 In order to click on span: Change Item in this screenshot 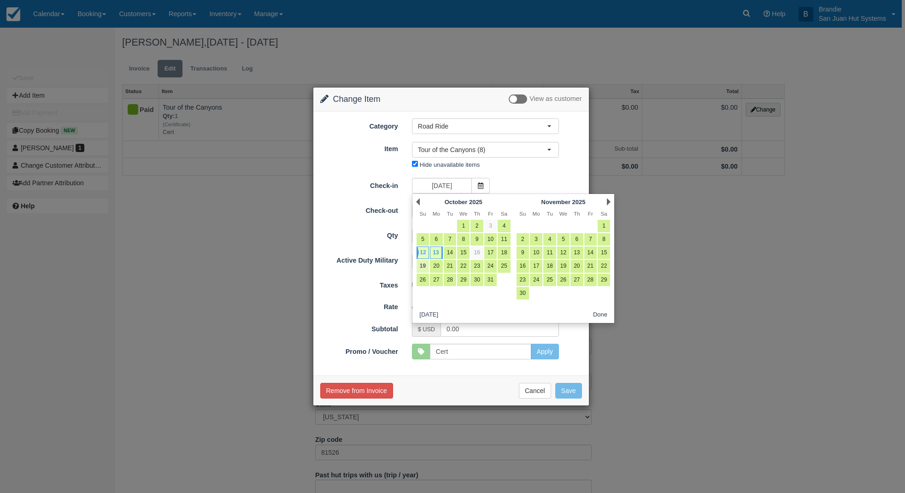, I will do `click(357, 99)`.